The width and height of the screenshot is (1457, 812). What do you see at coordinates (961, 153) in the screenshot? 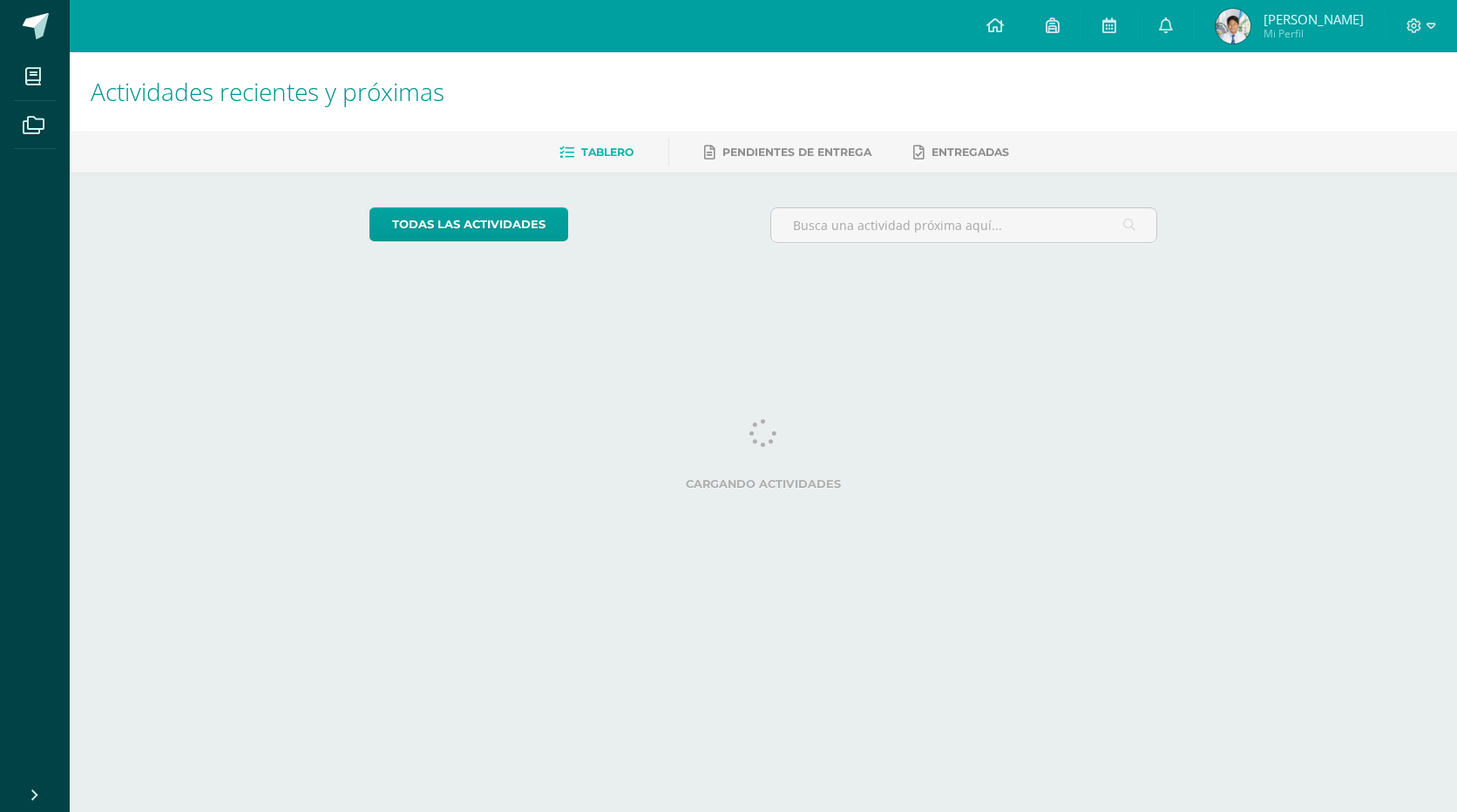
I see `a: Entregadas` at bounding box center [961, 153].